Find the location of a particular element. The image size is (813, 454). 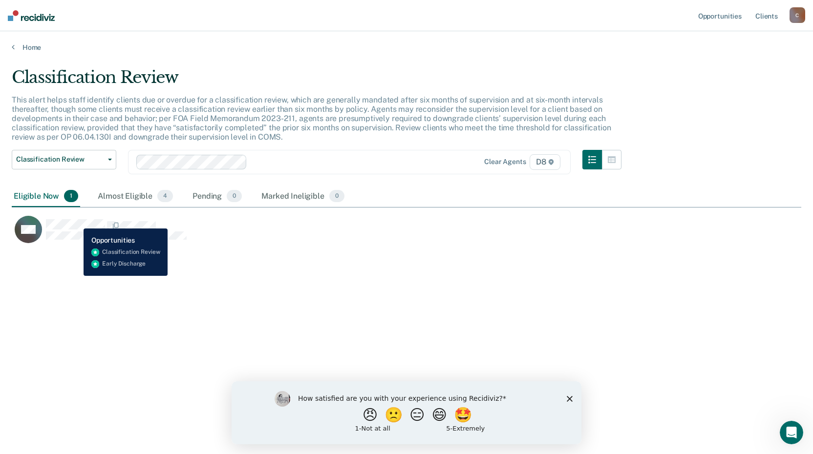

div: Eligible Now1 is located at coordinates (46, 197).